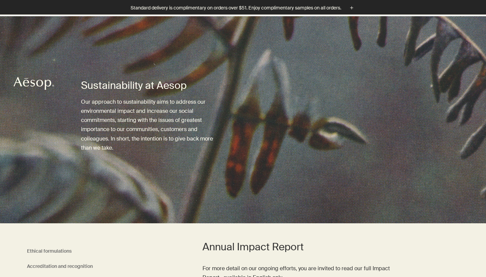  What do you see at coordinates (49, 251) in the screenshot?
I see `a: Ethical formulations` at bounding box center [49, 251].